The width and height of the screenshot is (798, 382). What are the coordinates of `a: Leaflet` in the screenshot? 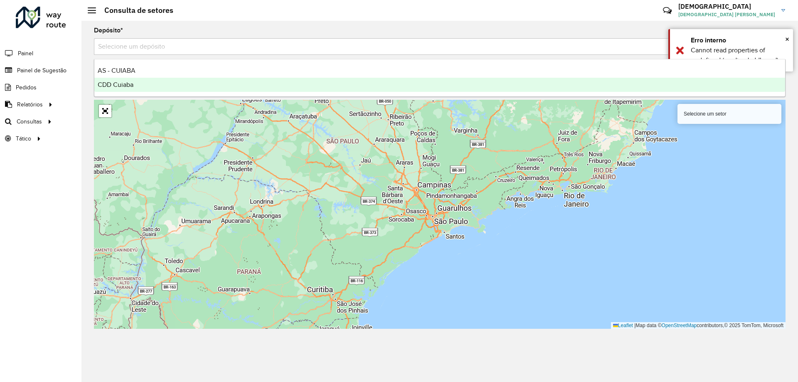 It's located at (623, 325).